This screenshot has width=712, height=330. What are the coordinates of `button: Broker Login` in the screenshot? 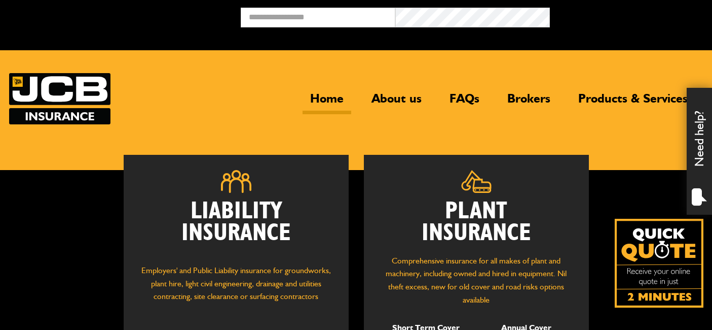 It's located at (627, 15).